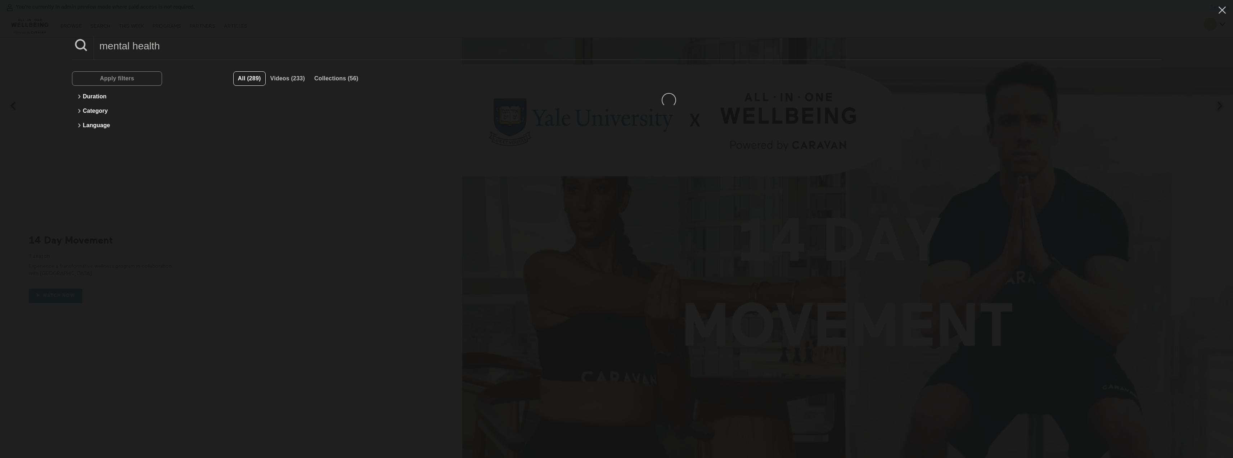 The height and width of the screenshot is (458, 1233). What do you see at coordinates (249, 78) in the screenshot?
I see `span: All (289)` at bounding box center [249, 78].